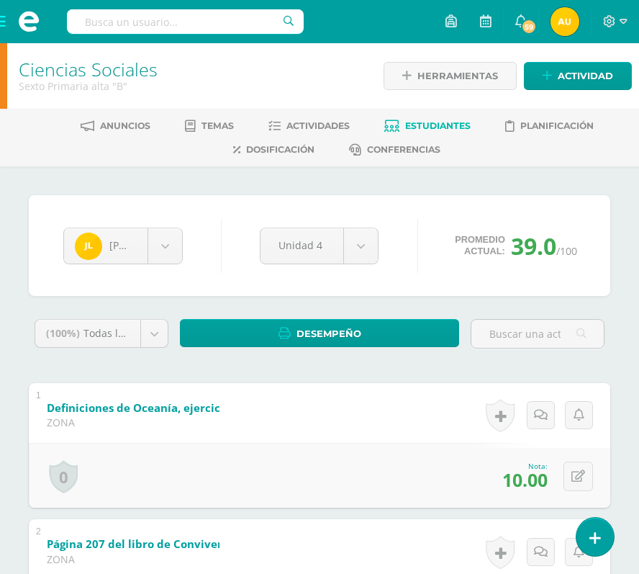 The image size is (639, 574). Describe the element at coordinates (309, 126) in the screenshot. I see `a: Actividades` at that location.